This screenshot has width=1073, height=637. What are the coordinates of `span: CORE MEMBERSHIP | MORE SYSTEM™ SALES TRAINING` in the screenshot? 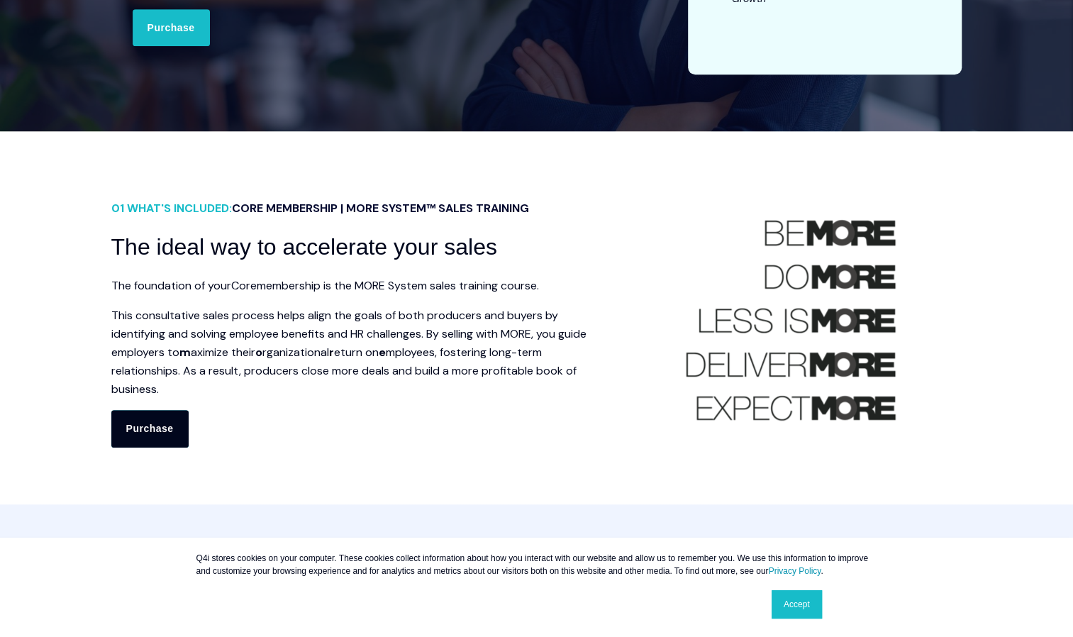 It's located at (380, 208).